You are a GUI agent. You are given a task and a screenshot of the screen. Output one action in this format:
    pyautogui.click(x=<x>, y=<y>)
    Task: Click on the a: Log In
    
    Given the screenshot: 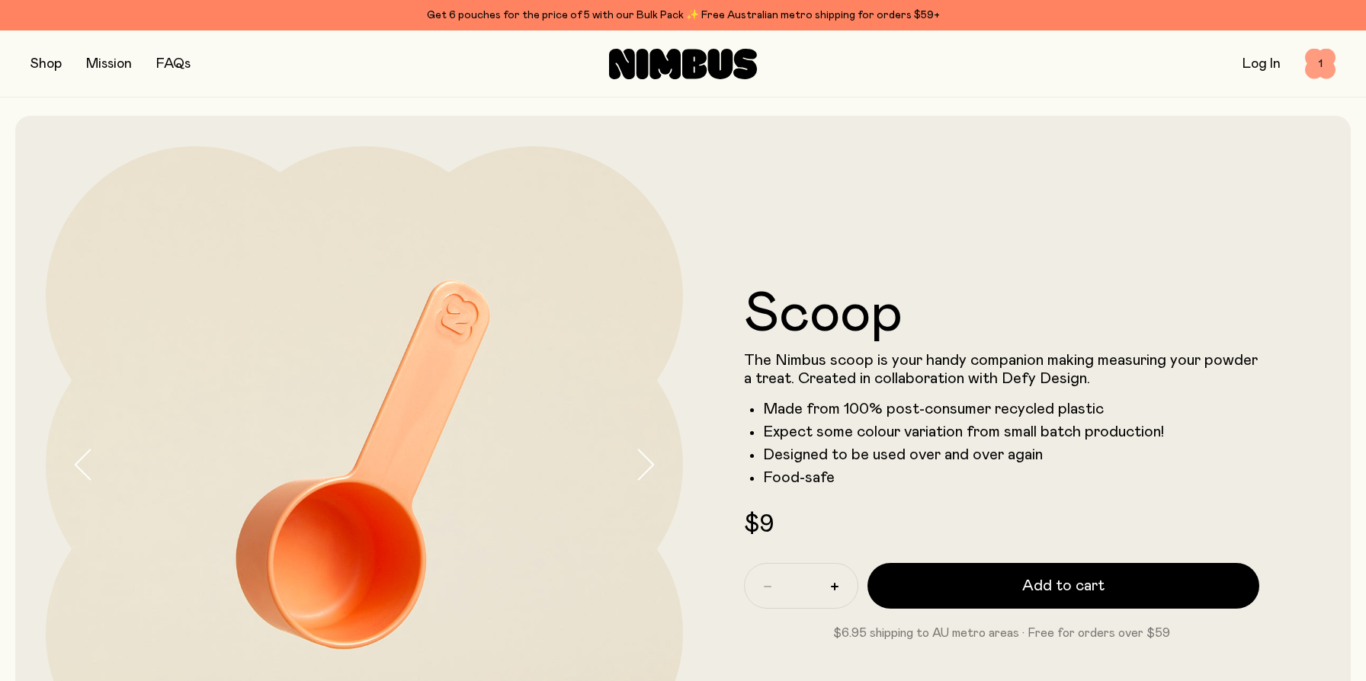 What is the action you would take?
    pyautogui.click(x=1261, y=64)
    